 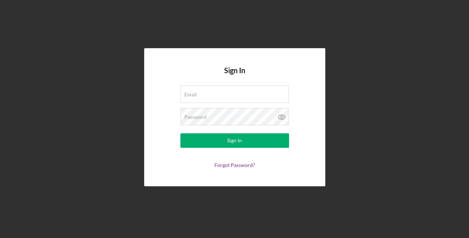 I want to click on a: Forgot Password?, so click(x=235, y=165).